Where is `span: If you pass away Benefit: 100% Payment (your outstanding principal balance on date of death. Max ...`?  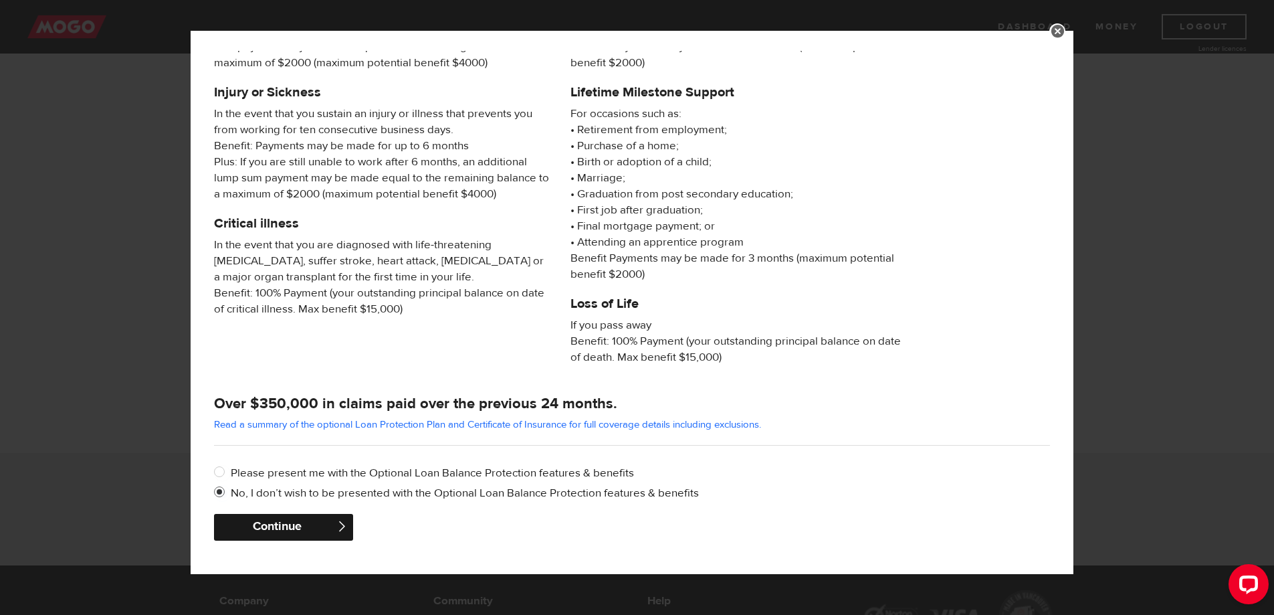 span: If you pass away Benefit: 100% Payment (your outstanding principal balance on date of death. Max ... is located at coordinates (738, 341).